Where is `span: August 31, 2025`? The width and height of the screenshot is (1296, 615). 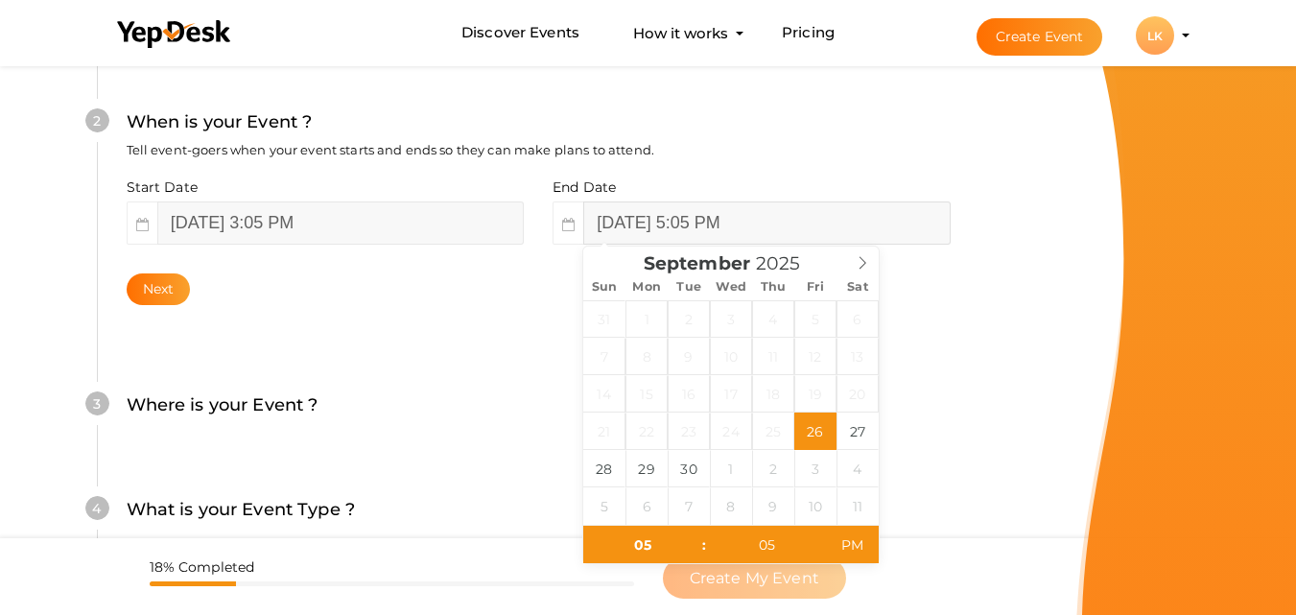 span: August 31, 2025 is located at coordinates (604, 319).